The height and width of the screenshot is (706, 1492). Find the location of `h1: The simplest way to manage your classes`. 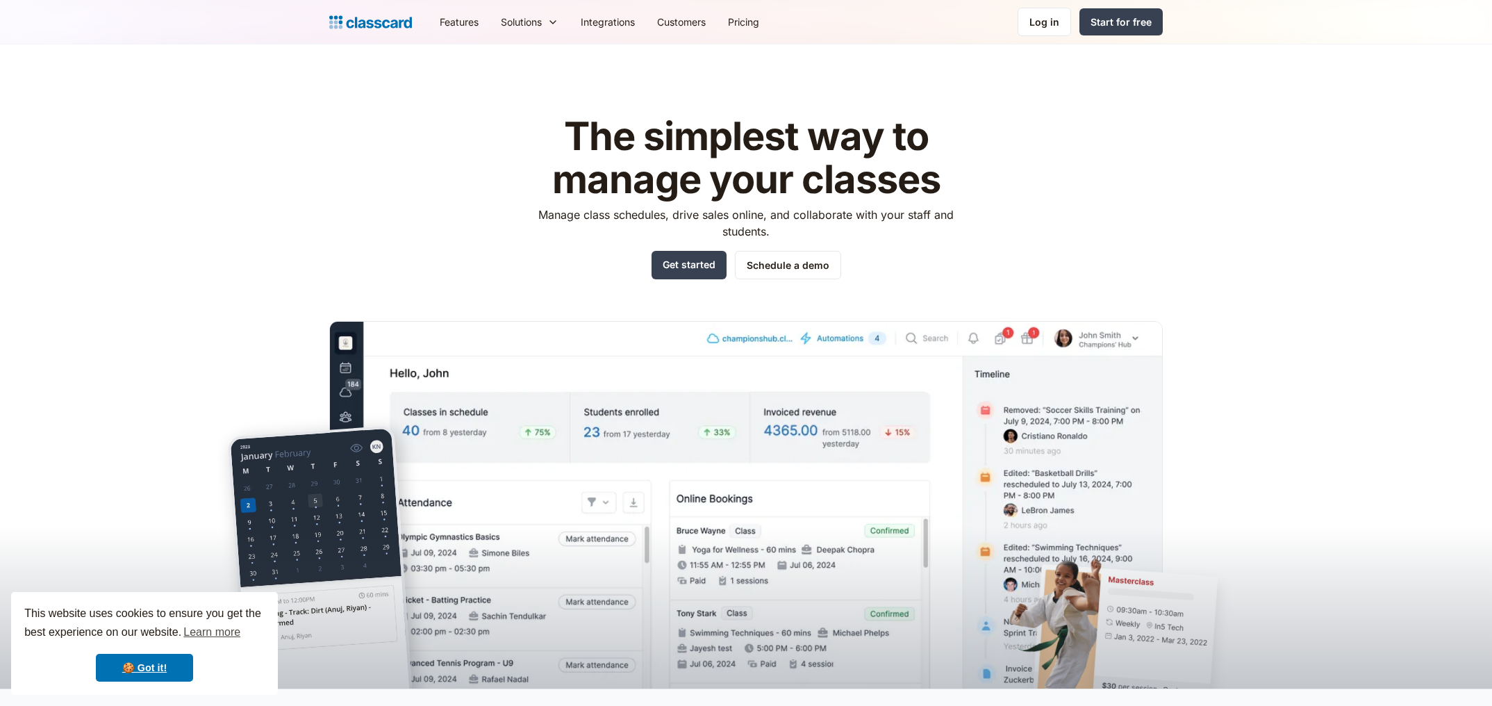

h1: The simplest way to manage your classes is located at coordinates (746, 158).